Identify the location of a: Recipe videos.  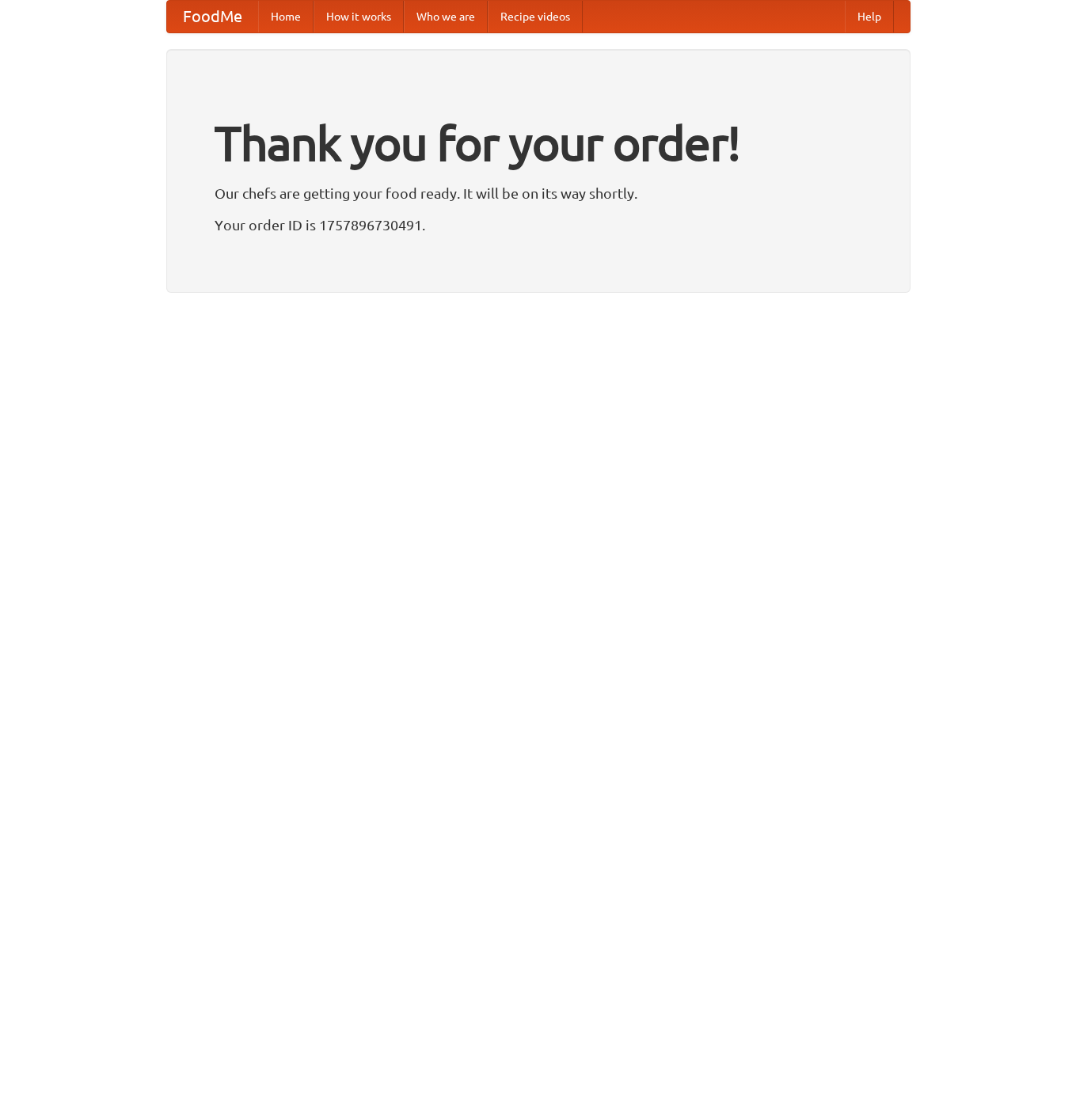
(536, 17).